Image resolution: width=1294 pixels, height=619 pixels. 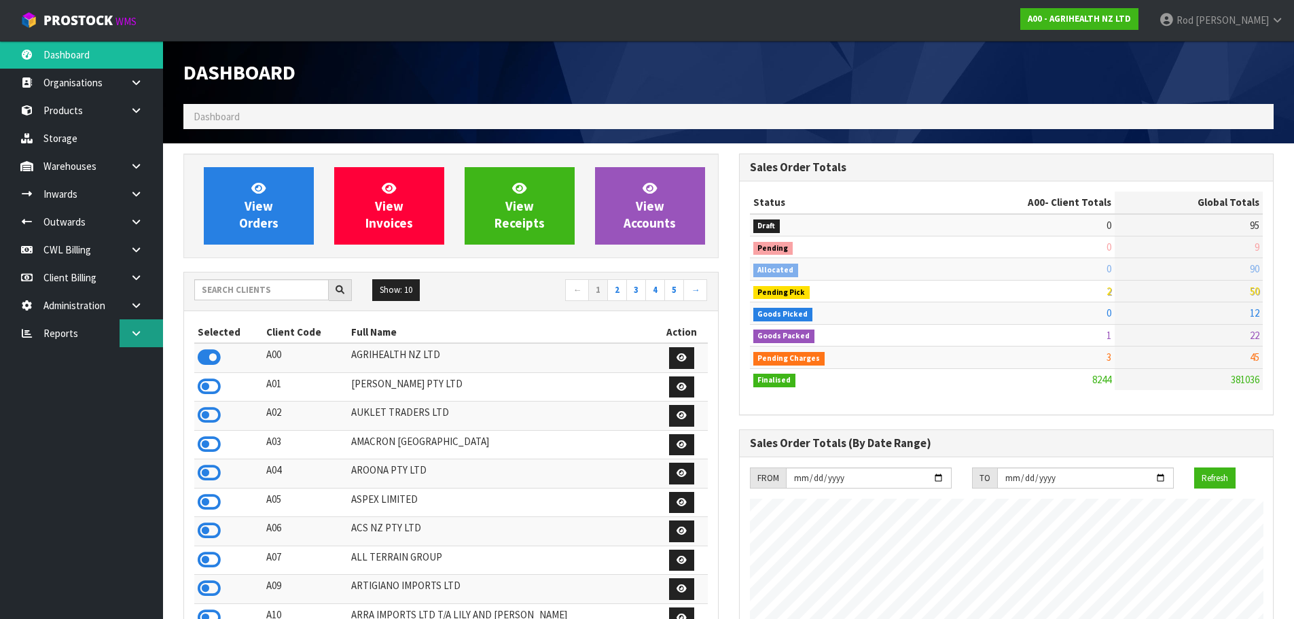 What do you see at coordinates (389, 206) in the screenshot?
I see `a: ViewInvoices` at bounding box center [389, 206].